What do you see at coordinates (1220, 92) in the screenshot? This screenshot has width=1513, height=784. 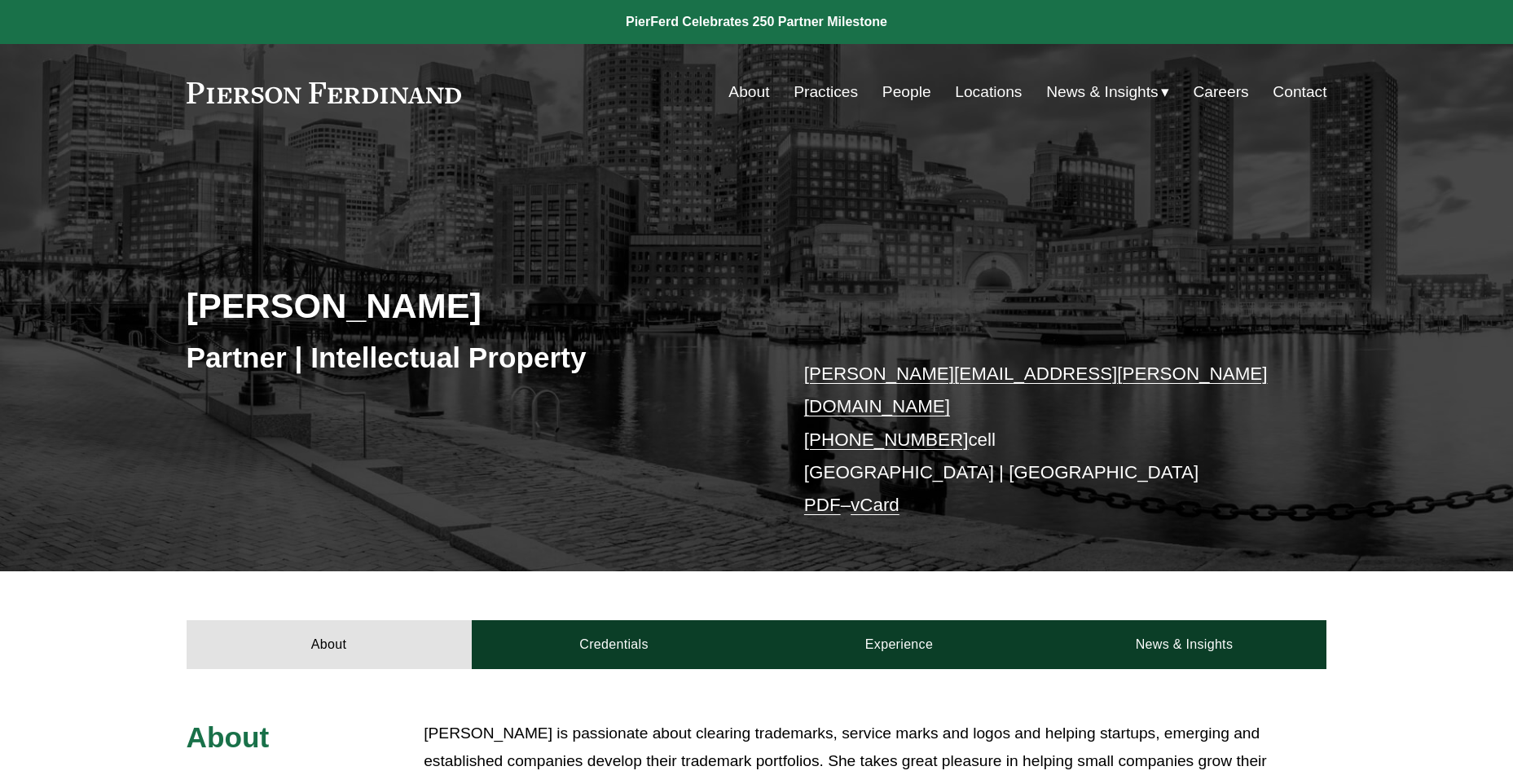 I see `a: Careers` at bounding box center [1220, 92].